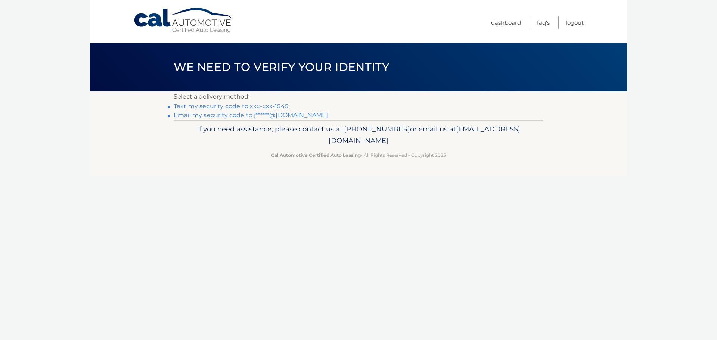  Describe the element at coordinates (358, 135) in the screenshot. I see `p: If you need assistance, please contact us at: or email us at` at that location.